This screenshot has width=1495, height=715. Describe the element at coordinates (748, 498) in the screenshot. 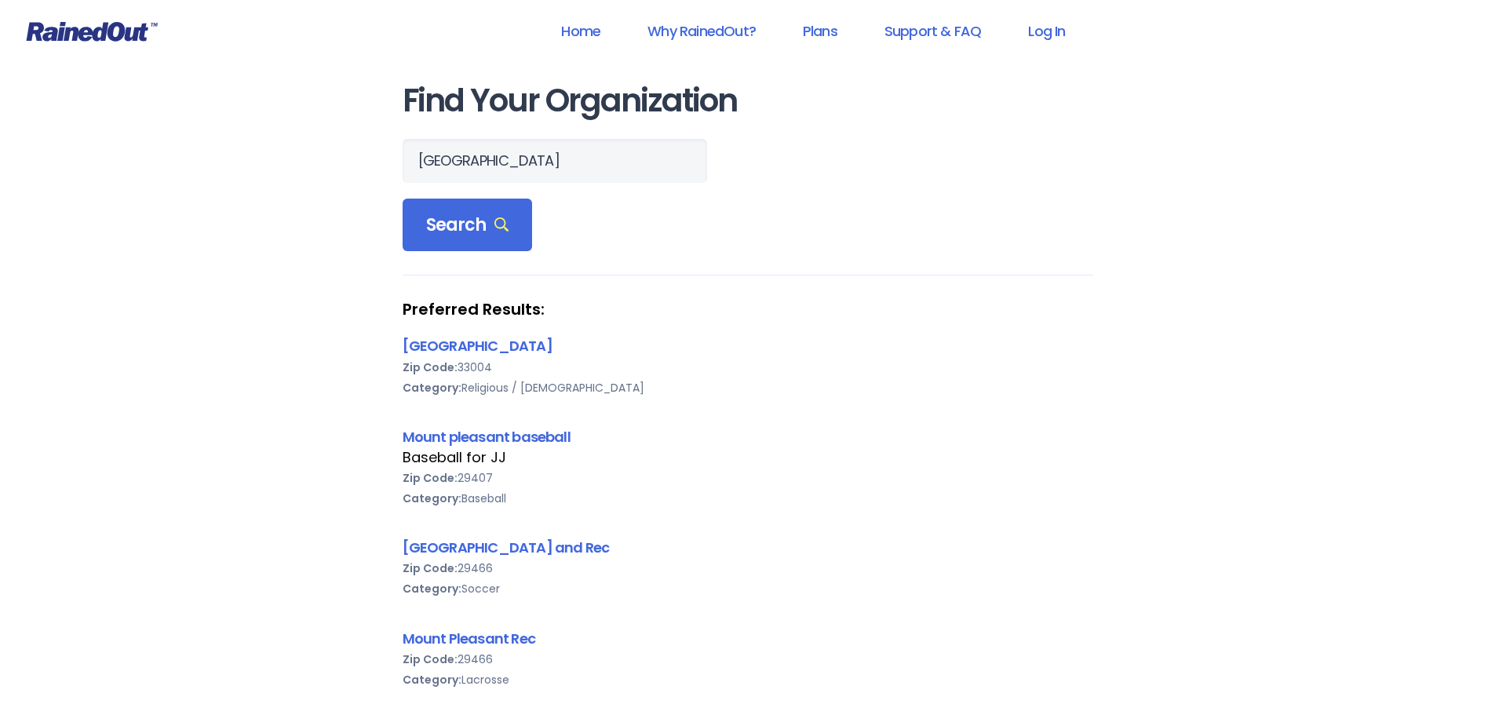

I see `div: Baseball` at that location.